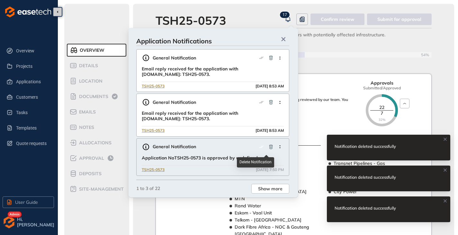 The width and height of the screenshot is (458, 235). Describe the element at coordinates (253, 213) in the screenshot. I see `span: Eskom - Vaal Unit` at that location.